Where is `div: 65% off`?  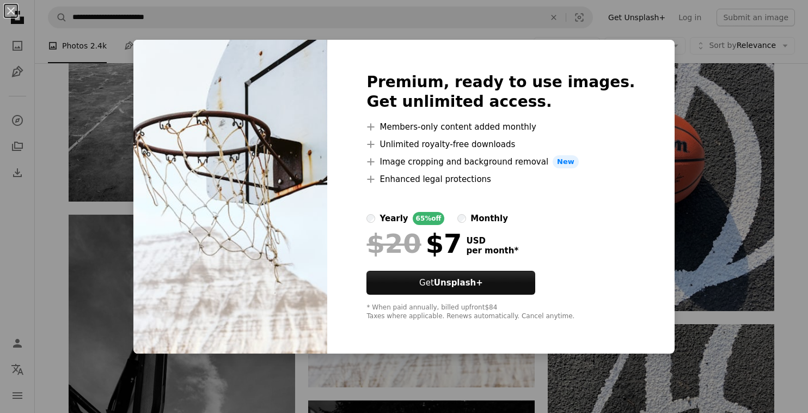
div: 65% off is located at coordinates (429, 218).